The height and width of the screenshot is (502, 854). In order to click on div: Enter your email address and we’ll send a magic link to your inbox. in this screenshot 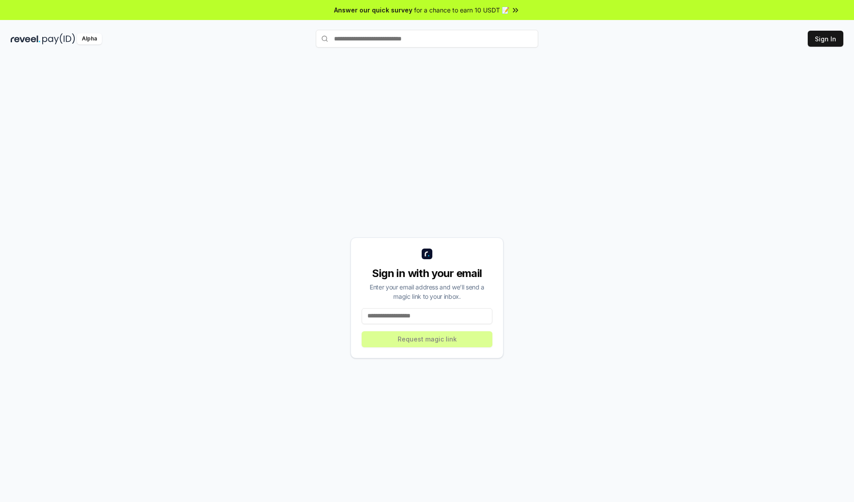, I will do `click(427, 292)`.